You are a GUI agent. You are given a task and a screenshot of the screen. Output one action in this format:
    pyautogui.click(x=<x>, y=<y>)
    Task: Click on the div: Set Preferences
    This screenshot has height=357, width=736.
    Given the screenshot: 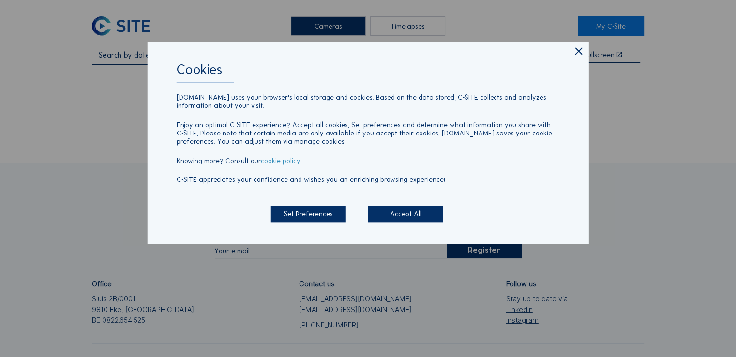 What is the action you would take?
    pyautogui.click(x=308, y=214)
    